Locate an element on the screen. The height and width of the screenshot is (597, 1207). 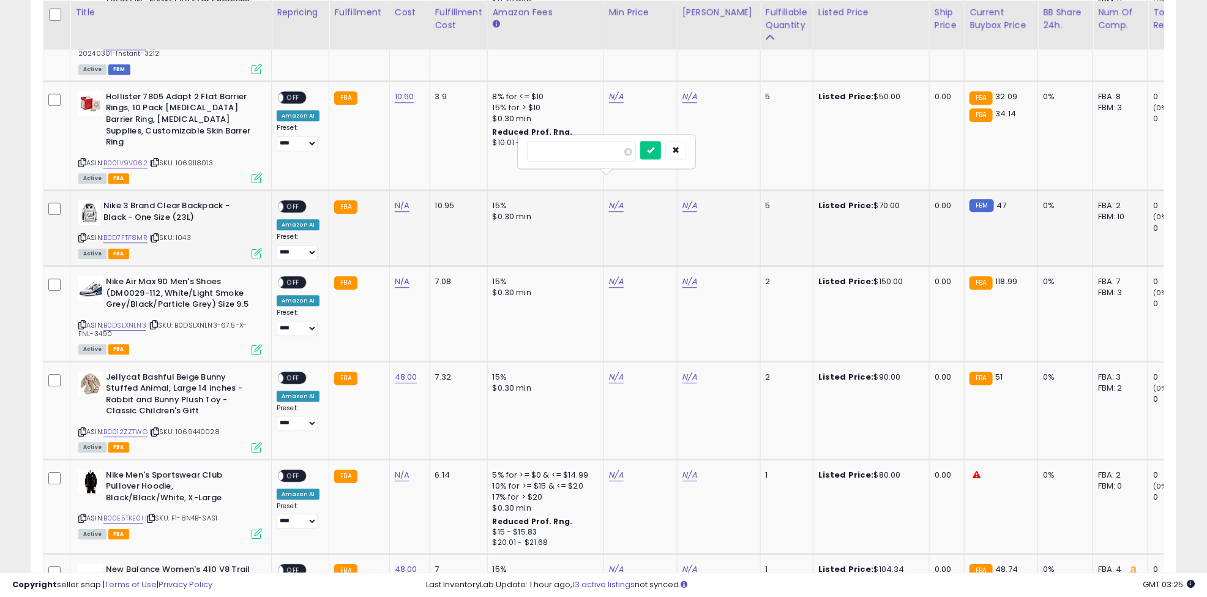
div: Num of Comp. is located at coordinates (1120, 18).